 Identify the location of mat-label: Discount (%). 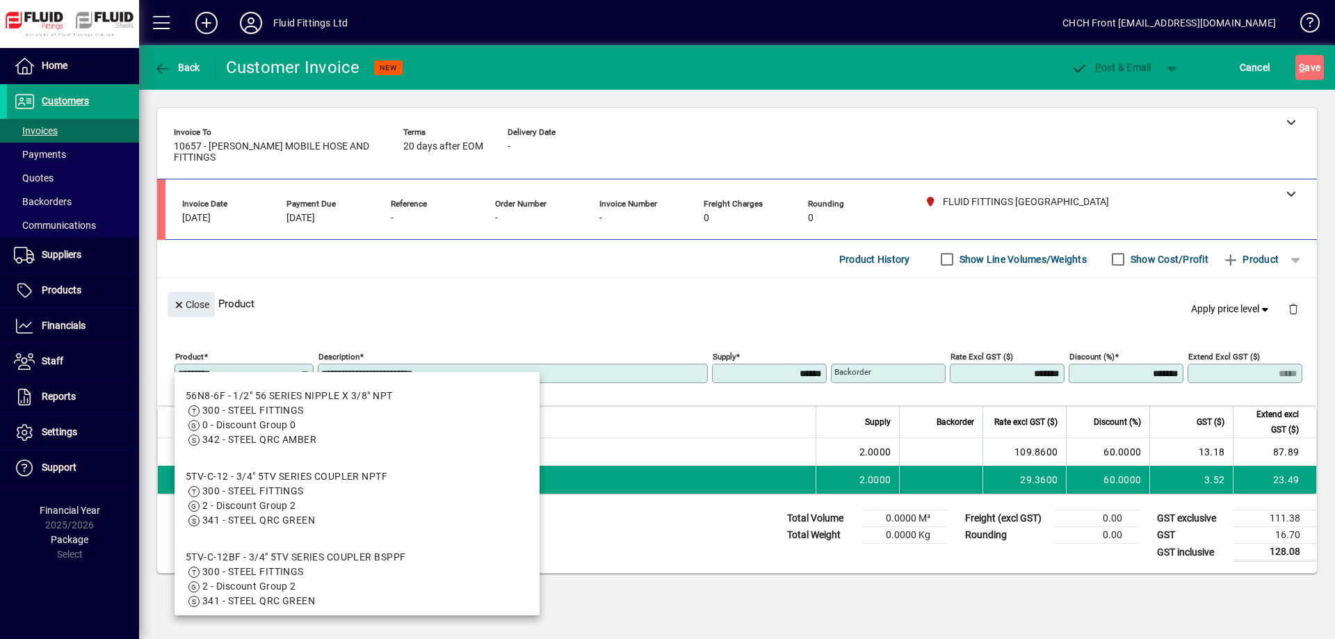
(1092, 357).